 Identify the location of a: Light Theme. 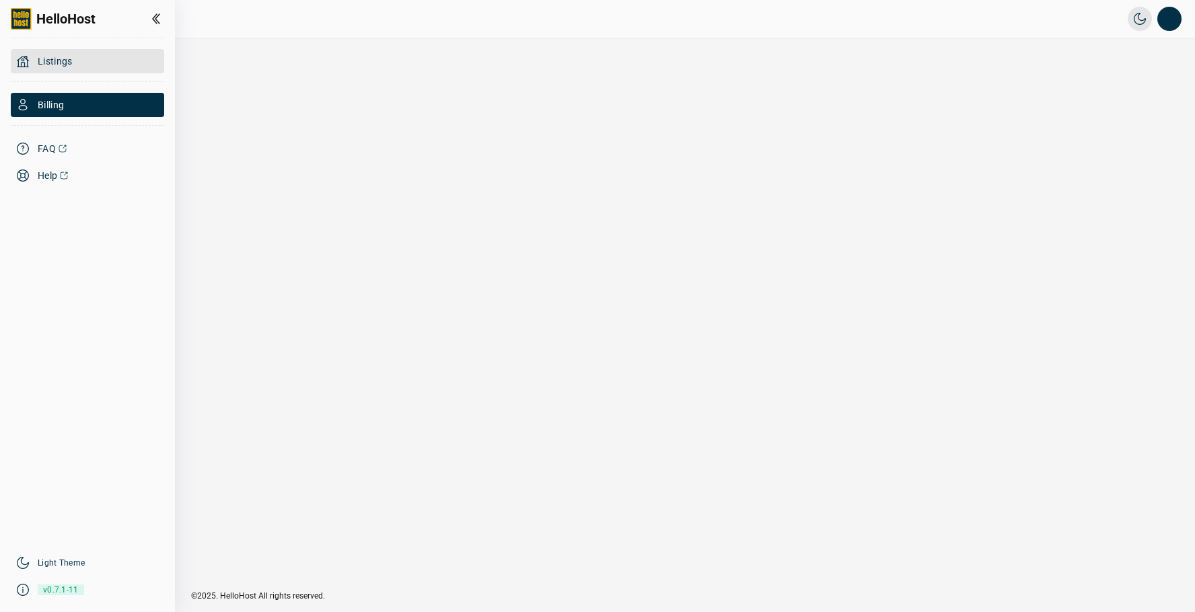
(61, 563).